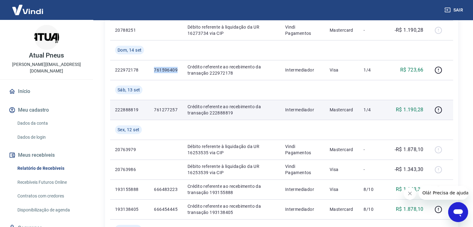  Describe the element at coordinates (409, 169) in the screenshot. I see `p: -R$ 1.343,30` at that location.